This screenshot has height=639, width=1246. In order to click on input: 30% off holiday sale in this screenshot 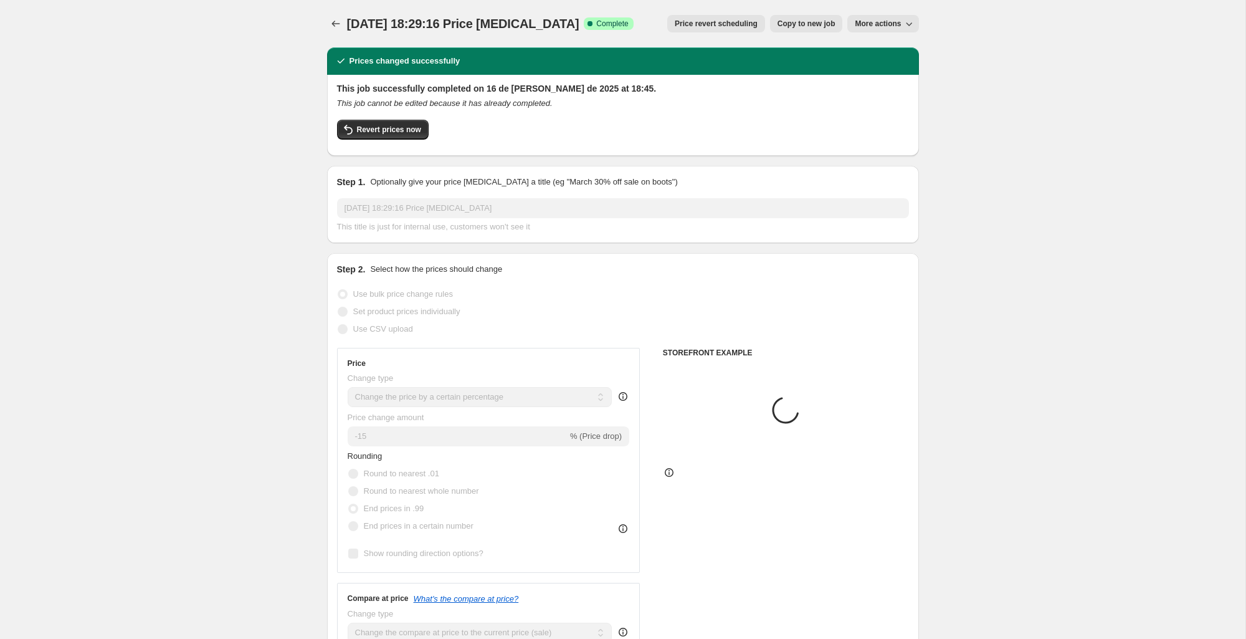, I will do `click(623, 208)`.